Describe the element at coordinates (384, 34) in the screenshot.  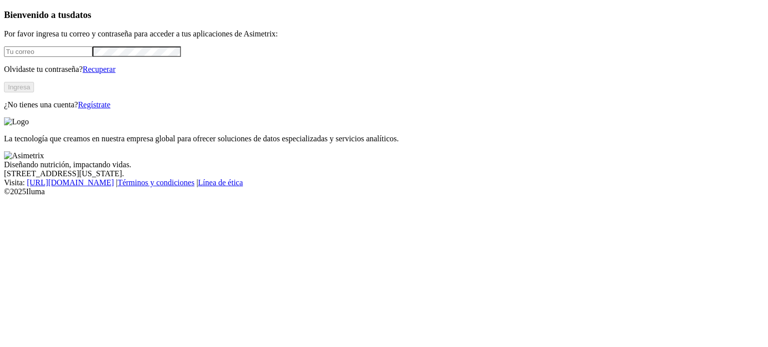
I see `p: Por favor ingresa tu correo y contraseña para acceder a tus aplicaciones de Asimetrix:` at that location.